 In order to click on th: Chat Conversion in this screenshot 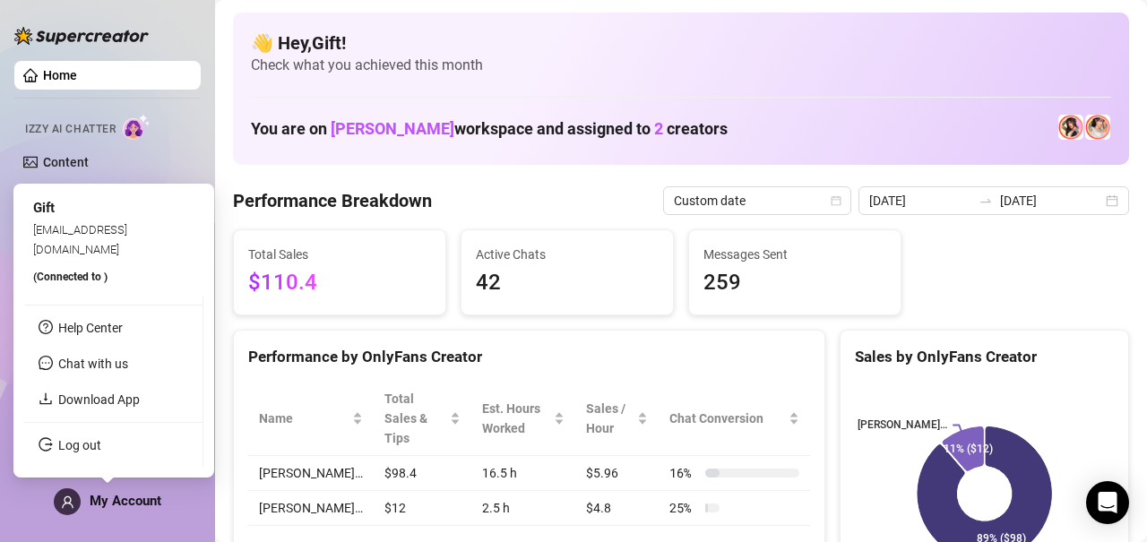, I will do `click(734, 419)`.